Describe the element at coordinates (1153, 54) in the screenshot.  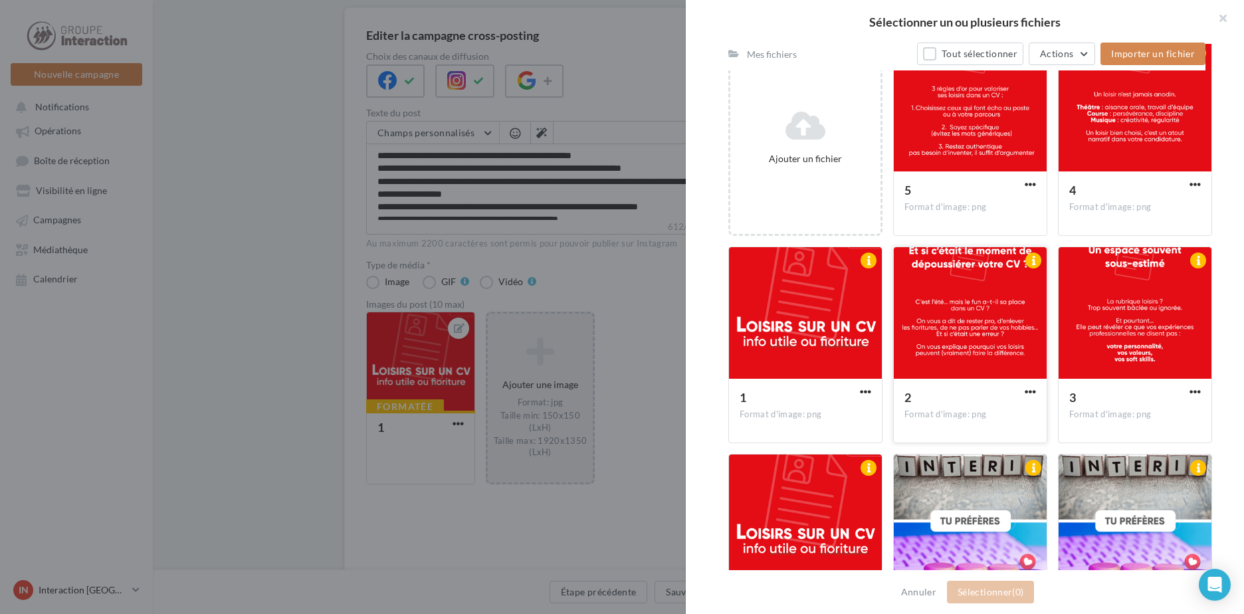
I see `button: Importer un fichier` at that location.